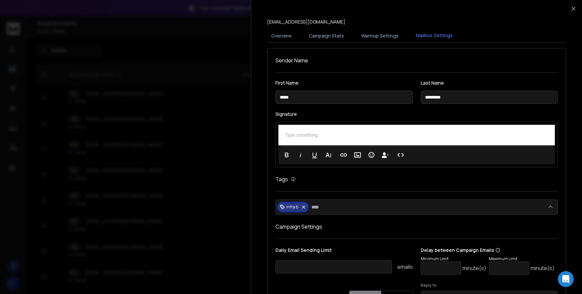 This screenshot has width=582, height=294. Describe the element at coordinates (417, 114) in the screenshot. I see `label: Signature` at that location.